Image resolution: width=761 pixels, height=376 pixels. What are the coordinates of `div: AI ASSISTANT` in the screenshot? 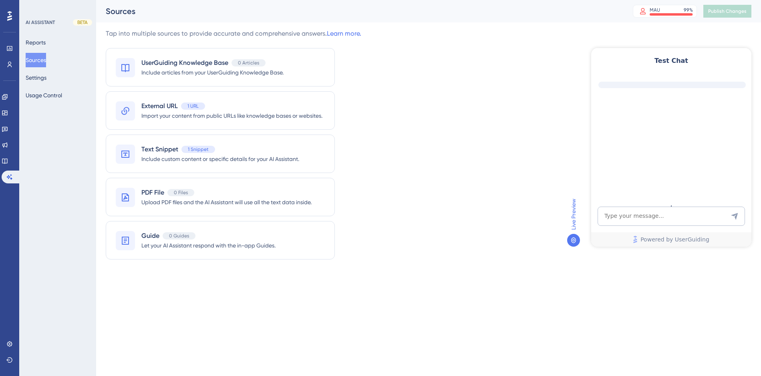 It's located at (40, 22).